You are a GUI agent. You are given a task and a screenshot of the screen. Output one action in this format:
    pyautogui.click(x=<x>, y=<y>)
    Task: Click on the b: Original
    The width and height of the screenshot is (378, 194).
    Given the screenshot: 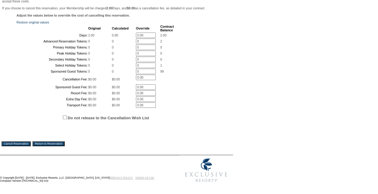 What is the action you would take?
    pyautogui.click(x=94, y=28)
    